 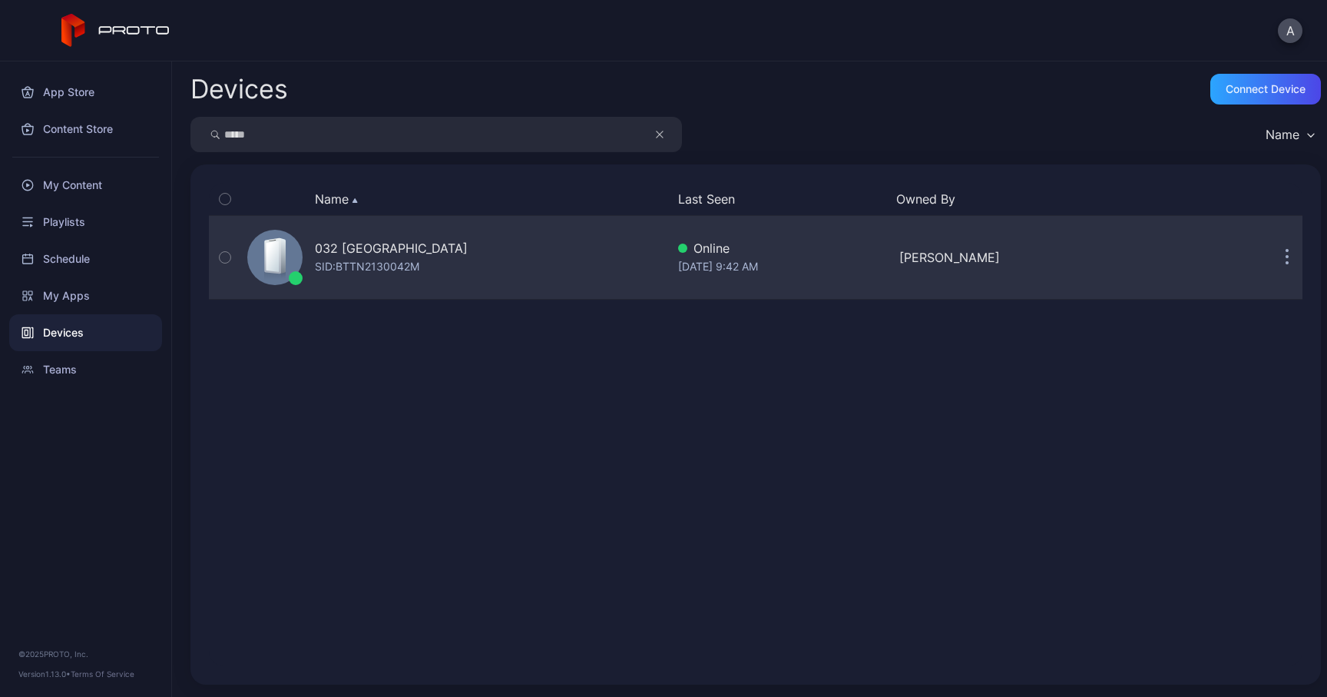 What do you see at coordinates (1184, 199) in the screenshot?
I see `div: Update Device` at bounding box center [1184, 199].